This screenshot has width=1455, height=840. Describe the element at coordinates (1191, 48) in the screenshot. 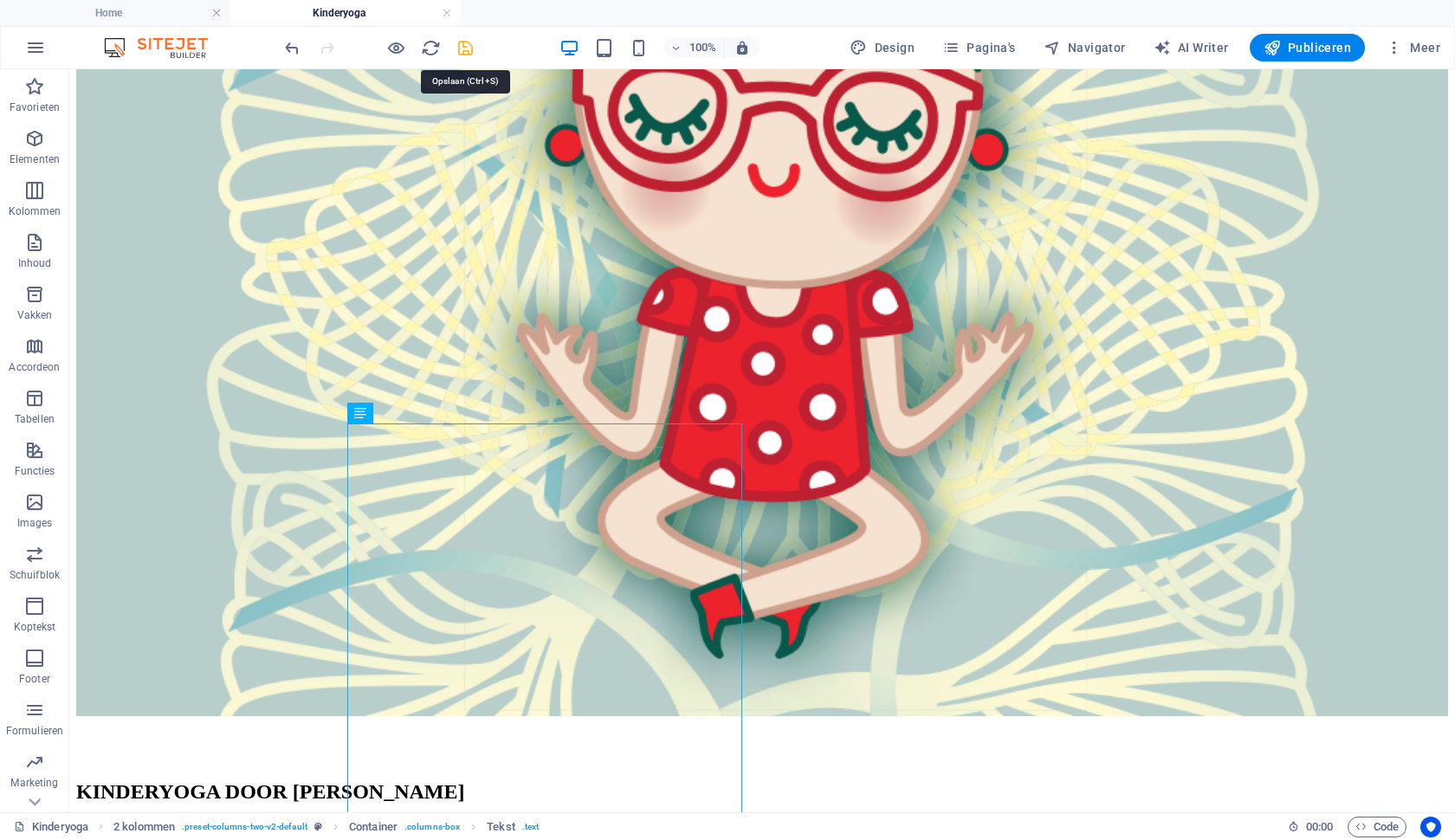

I see `span: AI Writer` at that location.